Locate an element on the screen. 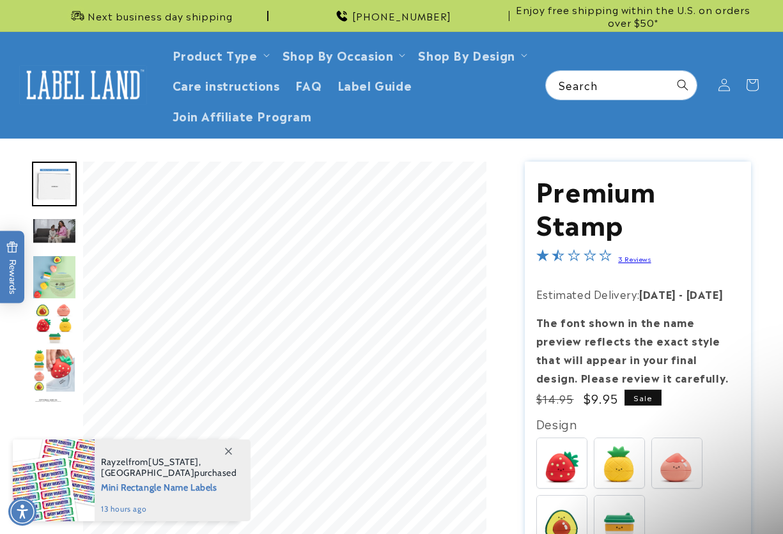  strong: The font shown in the name preview reflects the exact style that will appear in your final design... is located at coordinates (632, 350).